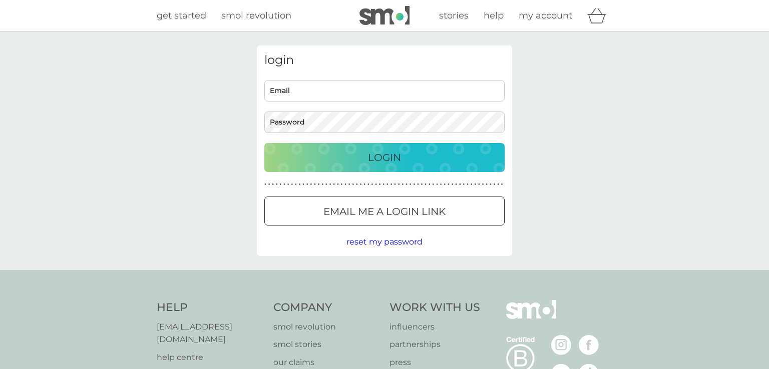 This screenshot has width=769, height=369. Describe the element at coordinates (384, 242) in the screenshot. I see `span: reset my password` at that location.